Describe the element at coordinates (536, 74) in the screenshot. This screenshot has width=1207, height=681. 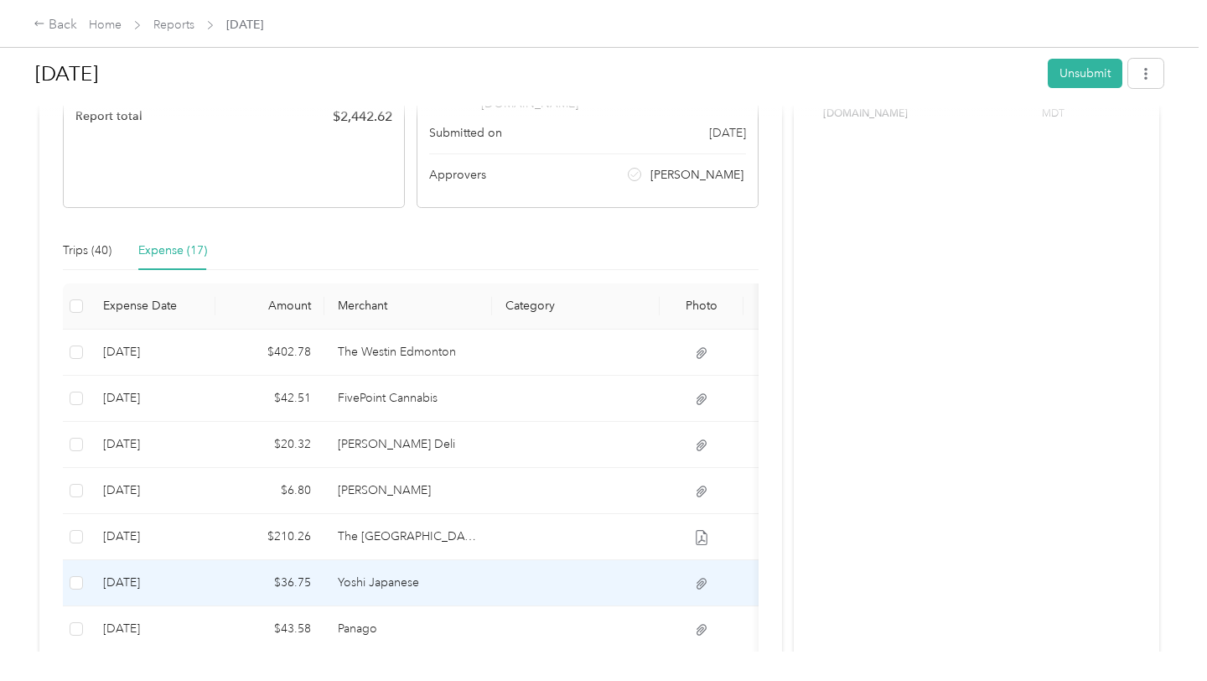
I see `h1: Aug 2025` at that location.